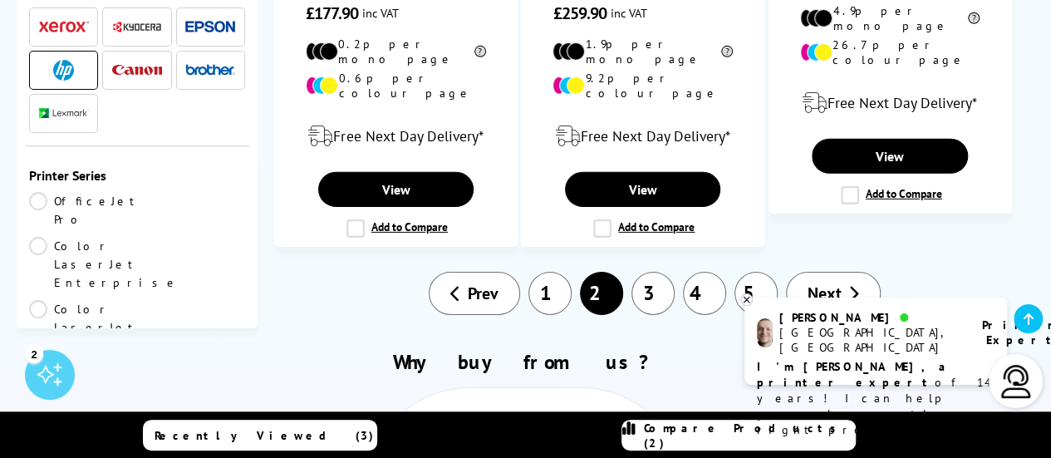 This screenshot has height=458, width=1051. What do you see at coordinates (756, 293) in the screenshot?
I see `a: 5` at bounding box center [756, 293].